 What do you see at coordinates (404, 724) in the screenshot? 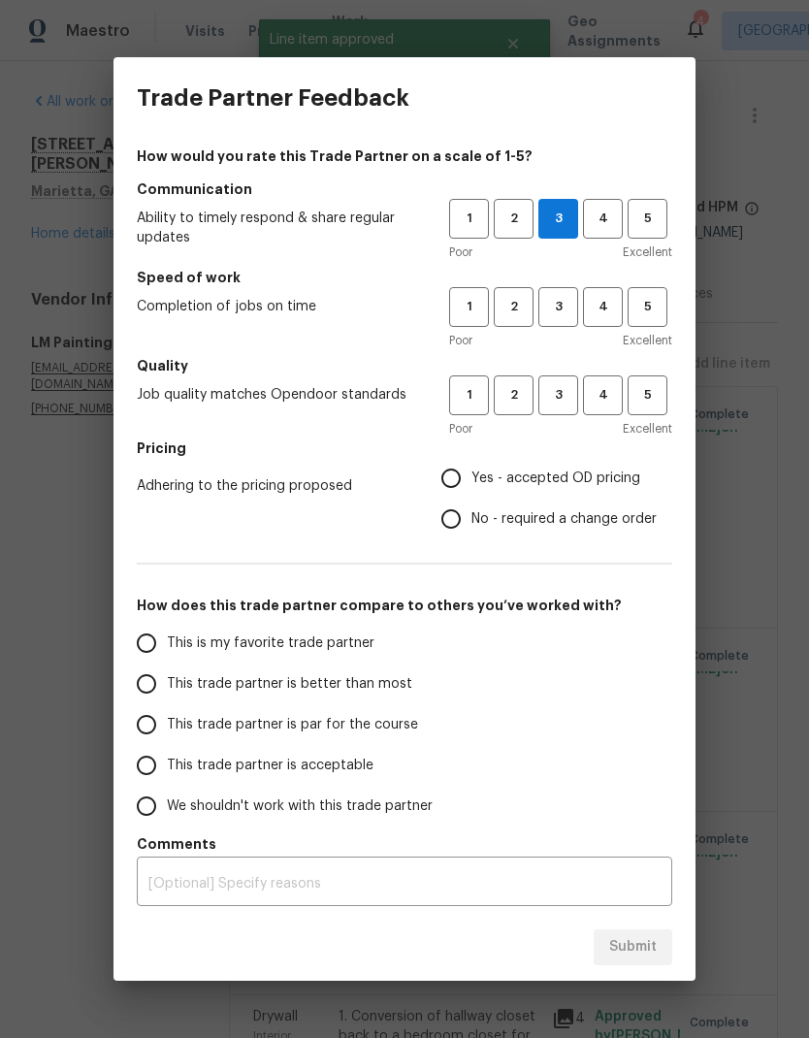
I see `div: How does this trade partner compare to others you’ve worked with?` at bounding box center [404, 724].